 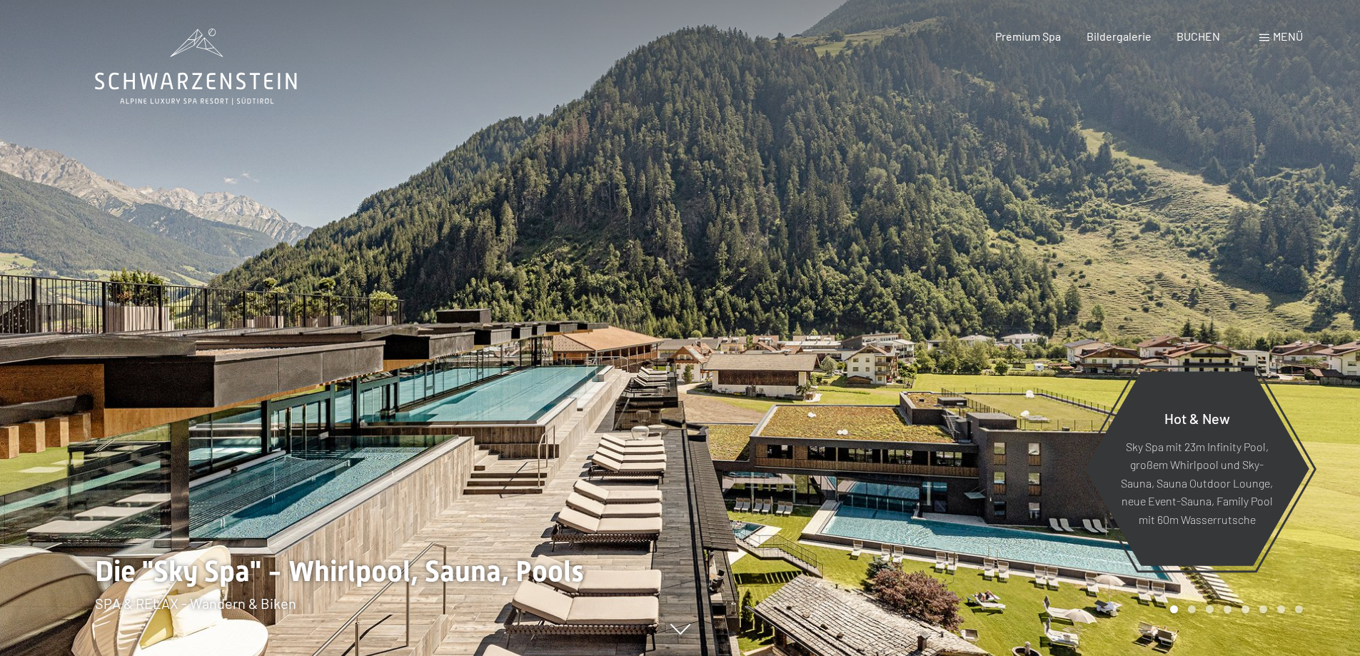 I want to click on a: Bildergalerie, so click(x=1119, y=36).